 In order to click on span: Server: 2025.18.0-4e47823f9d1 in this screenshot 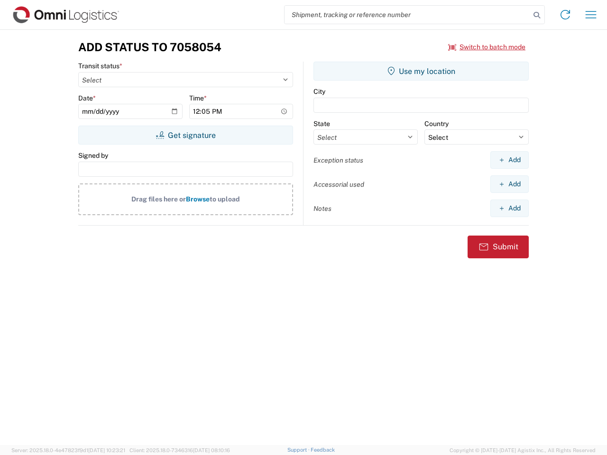, I will do `click(68, 450)`.